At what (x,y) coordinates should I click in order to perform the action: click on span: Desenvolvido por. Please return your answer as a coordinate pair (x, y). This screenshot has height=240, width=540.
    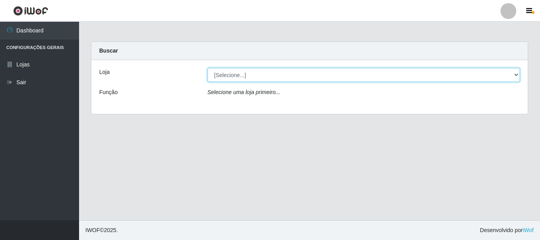
    Looking at the image, I should click on (507, 230).